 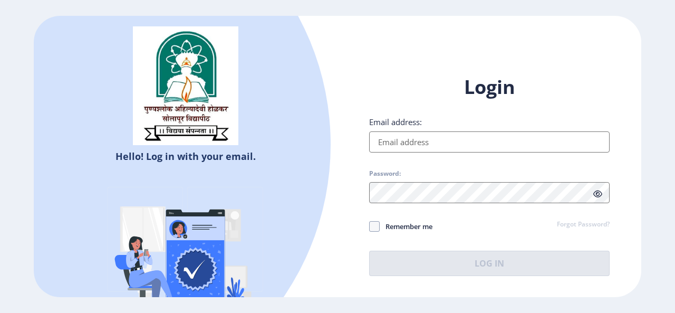 I want to click on h1: Login, so click(x=489, y=87).